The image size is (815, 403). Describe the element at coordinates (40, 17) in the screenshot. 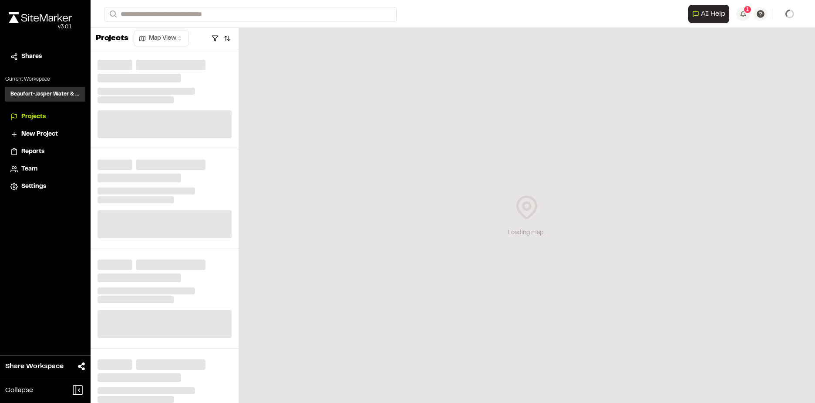

I see `img: rebrand.png` at that location.